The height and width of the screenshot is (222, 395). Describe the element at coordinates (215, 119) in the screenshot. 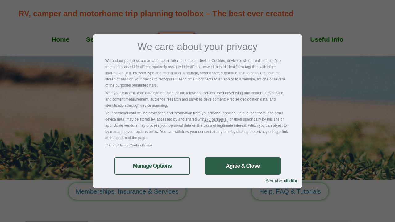

I see `a: 176 partner(s)` at that location.